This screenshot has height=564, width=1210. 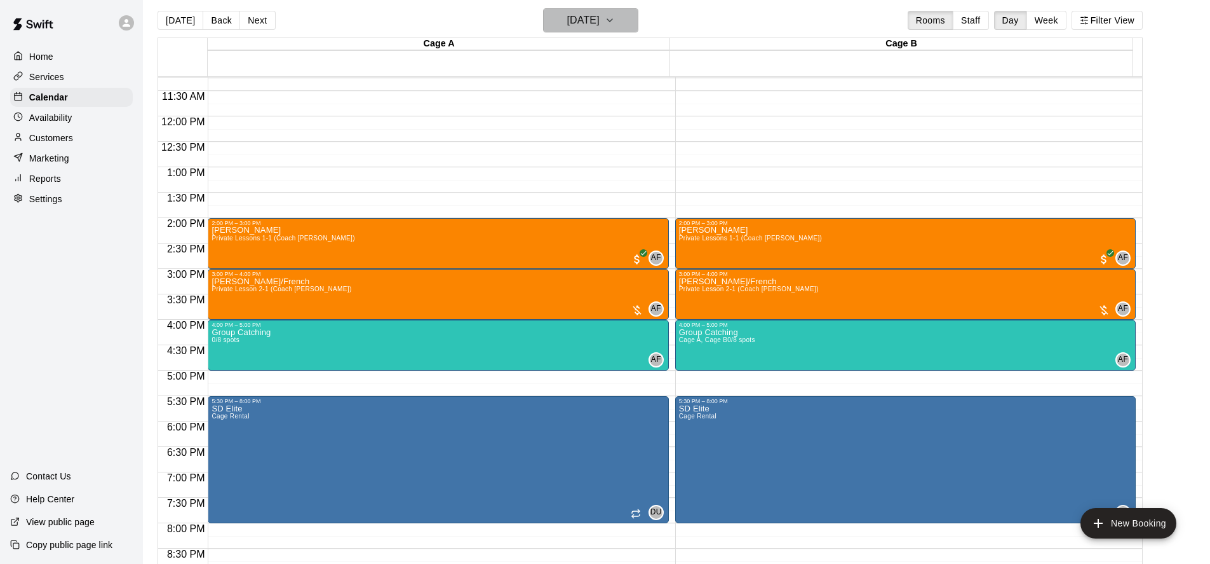 I want to click on div: Cage A, so click(x=439, y=44).